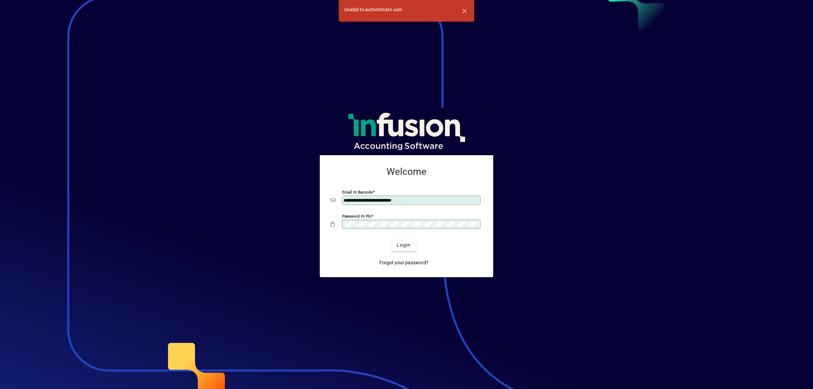 This screenshot has height=389, width=813. I want to click on mat-label: Password or Pin, so click(357, 216).